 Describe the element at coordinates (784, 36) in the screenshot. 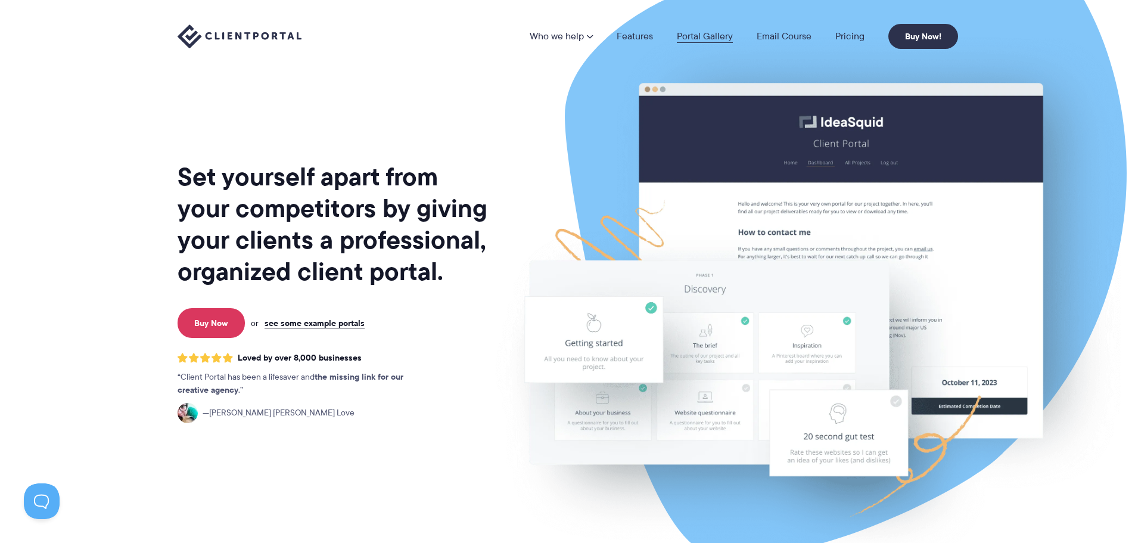

I see `a: Email Course` at that location.